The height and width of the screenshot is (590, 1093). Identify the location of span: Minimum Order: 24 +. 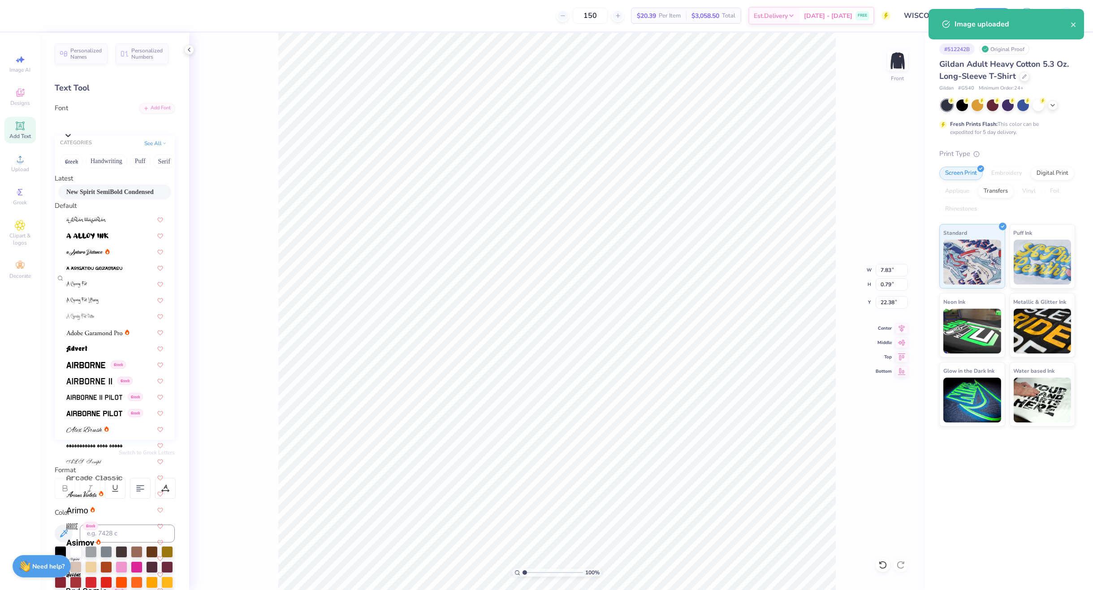
(1001, 88).